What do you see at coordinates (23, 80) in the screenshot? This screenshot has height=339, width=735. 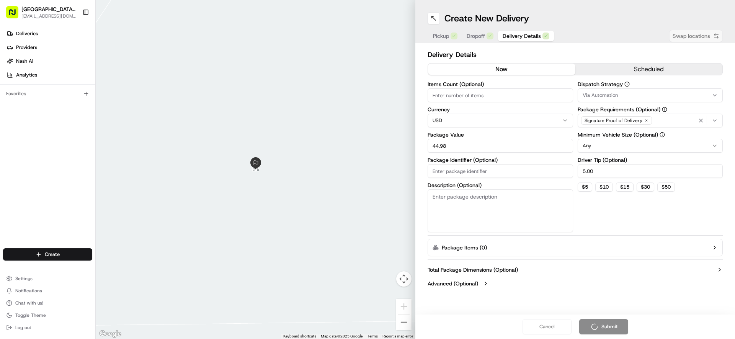 I see `img: 1732323095091-59ea418b-cfe3-43c8-9ae0-d0d06d6fd42c` at bounding box center [23, 80].